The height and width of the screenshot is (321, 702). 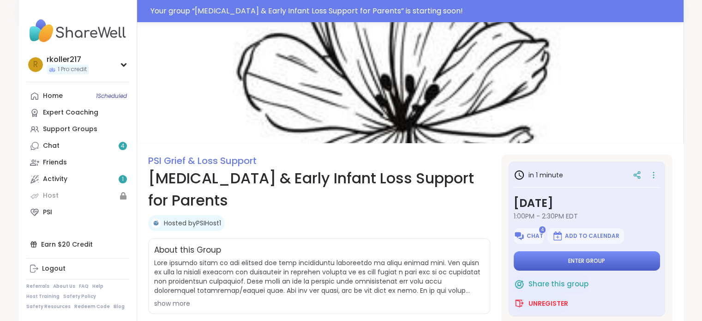 What do you see at coordinates (78, 269) in the screenshot?
I see `a: Logout` at bounding box center [78, 269].